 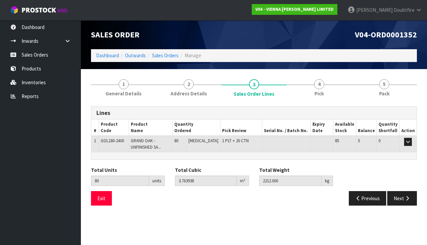 What do you see at coordinates (205, 180) in the screenshot?
I see `input: Total Cubic` at bounding box center [205, 180].